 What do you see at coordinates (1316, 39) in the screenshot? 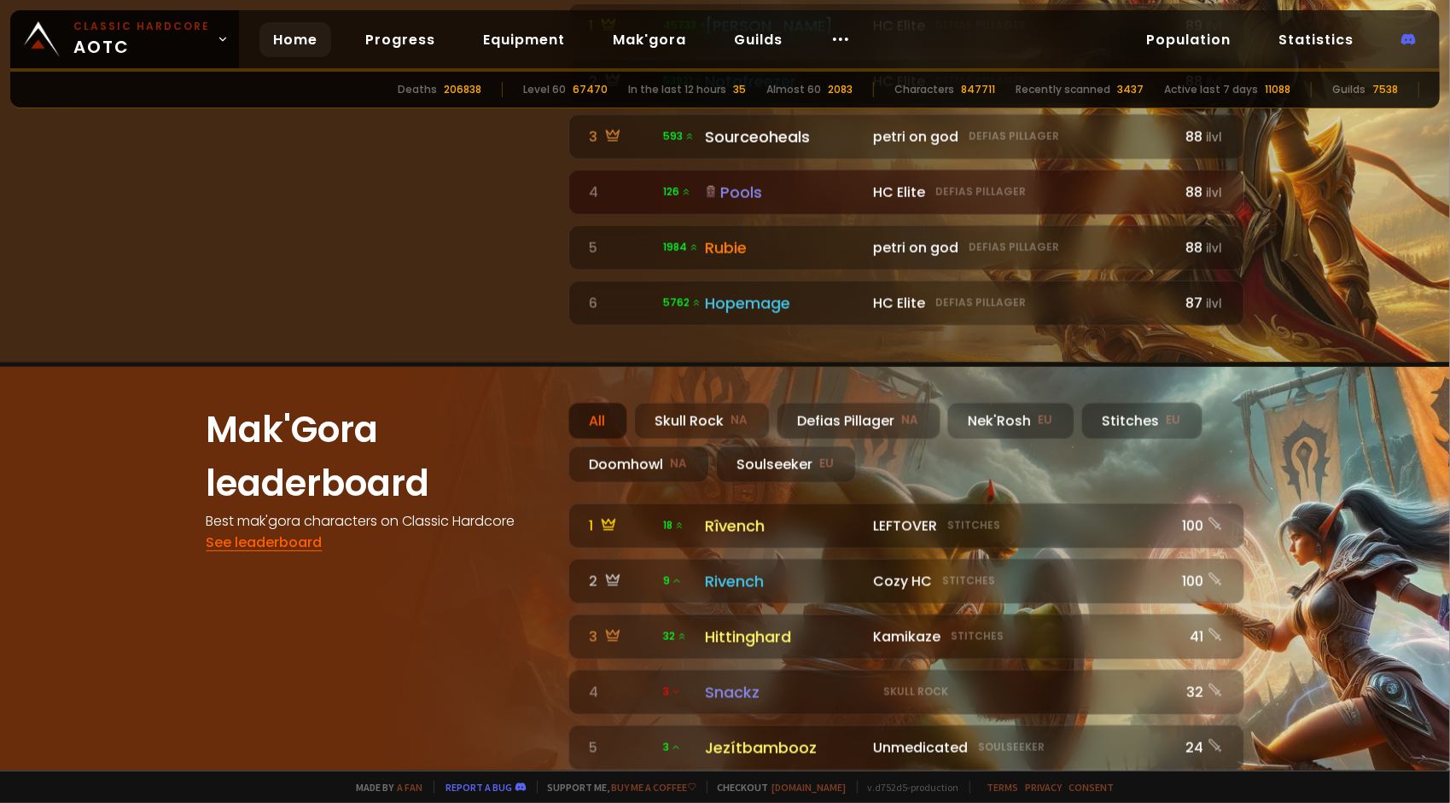
I see `a: Statistics` at bounding box center [1316, 39].